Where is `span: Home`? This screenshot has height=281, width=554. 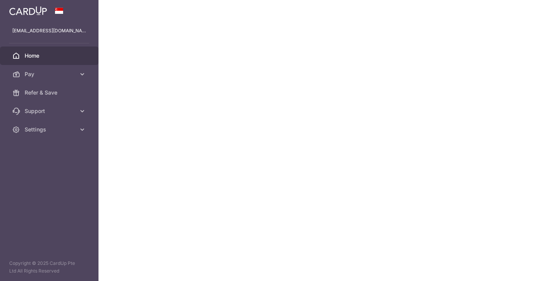
span: Home is located at coordinates (50, 56).